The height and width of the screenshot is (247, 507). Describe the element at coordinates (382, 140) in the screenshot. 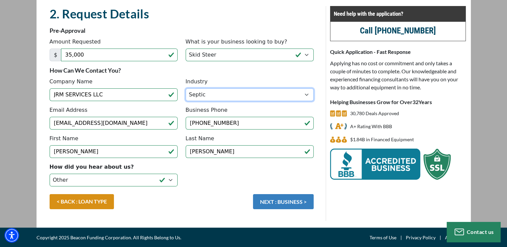

I see `p: $1,843,753,590 in Financed Equipment` at that location.